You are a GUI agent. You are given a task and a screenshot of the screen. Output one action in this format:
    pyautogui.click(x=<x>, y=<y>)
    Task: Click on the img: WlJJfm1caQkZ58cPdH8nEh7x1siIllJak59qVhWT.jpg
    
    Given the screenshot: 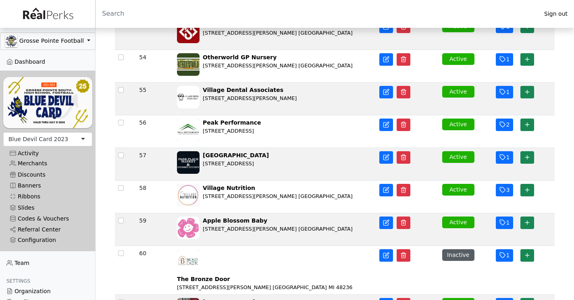 What is the action you would take?
    pyautogui.click(x=188, y=97)
    